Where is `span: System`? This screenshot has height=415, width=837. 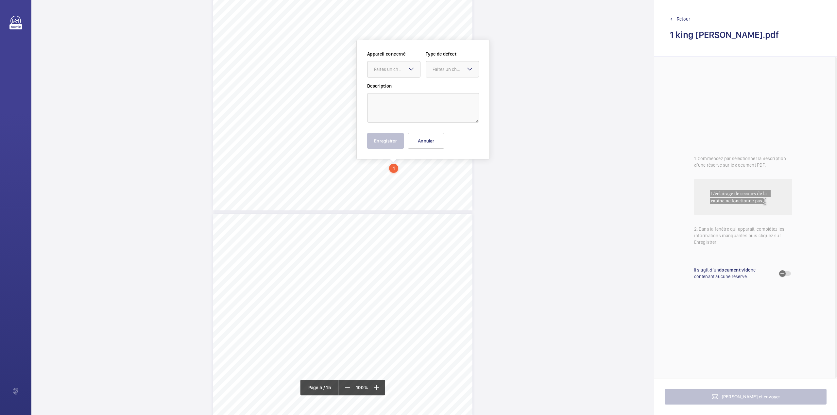
span: System is located at coordinates (219, 227).